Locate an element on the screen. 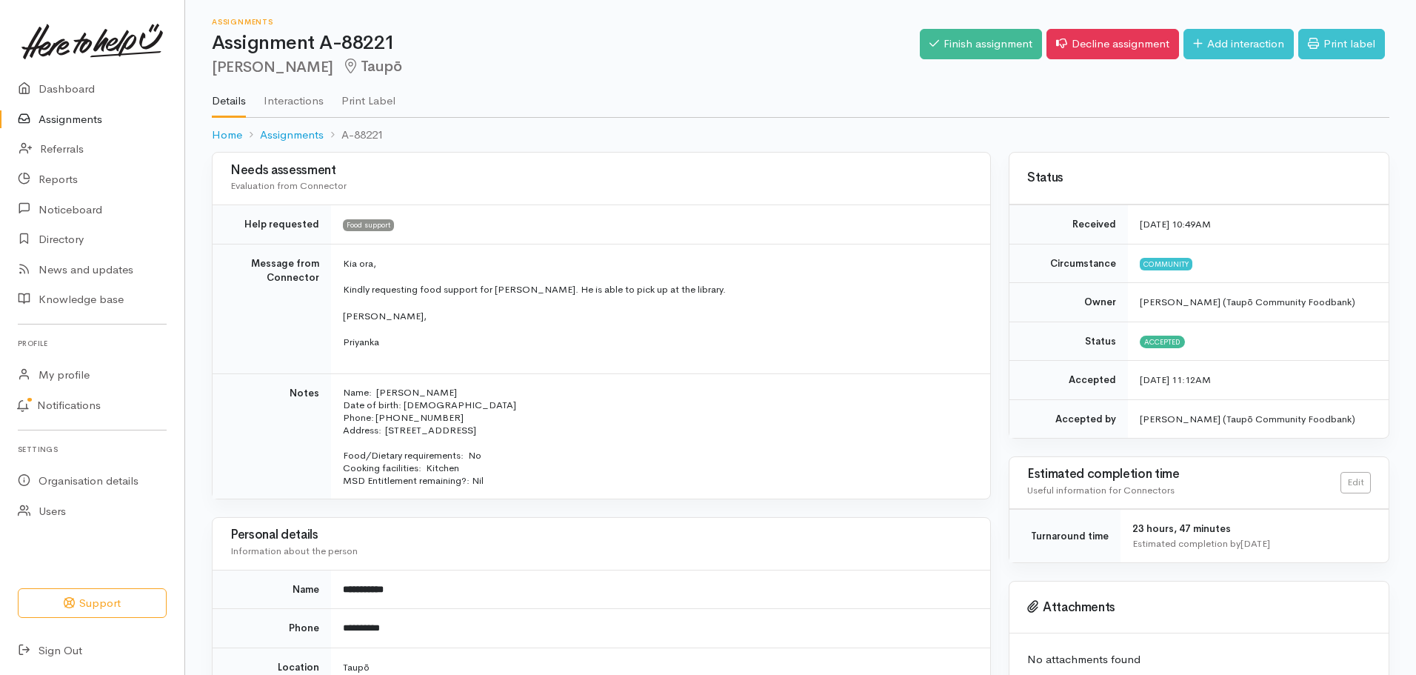 This screenshot has width=1416, height=675. td: Circumstance is located at coordinates (1069, 263).